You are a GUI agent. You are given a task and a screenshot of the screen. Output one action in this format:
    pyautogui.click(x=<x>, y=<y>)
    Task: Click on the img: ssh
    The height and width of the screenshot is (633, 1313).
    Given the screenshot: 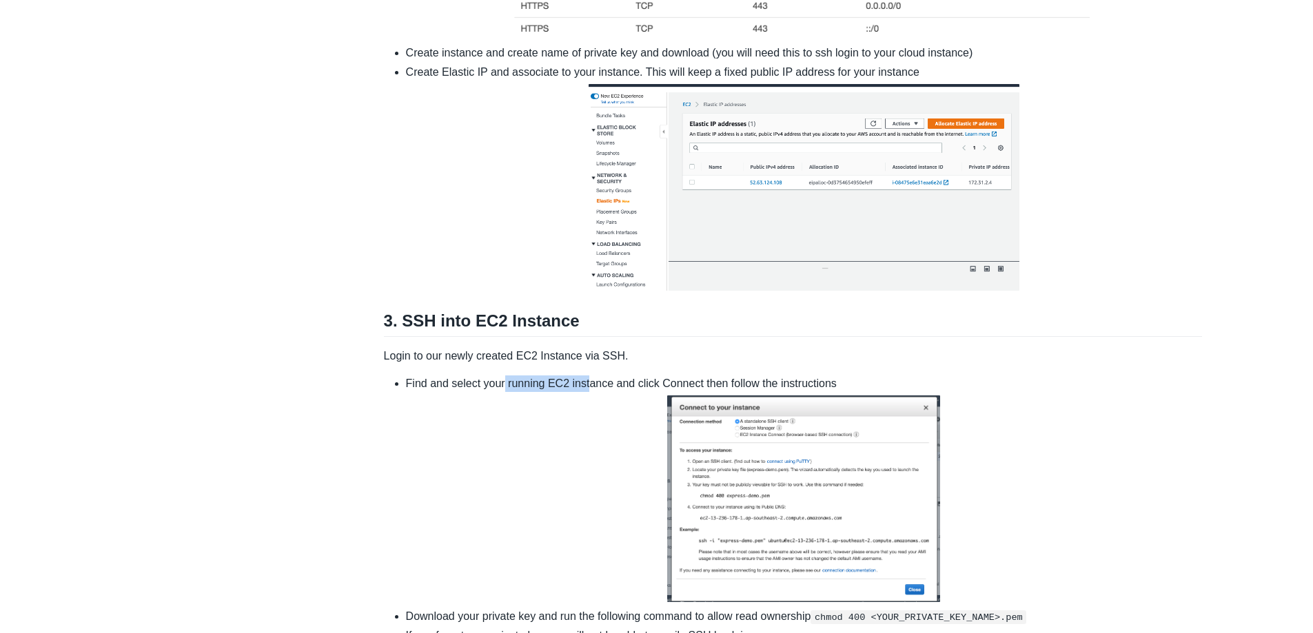 What is the action you would take?
    pyautogui.click(x=804, y=499)
    